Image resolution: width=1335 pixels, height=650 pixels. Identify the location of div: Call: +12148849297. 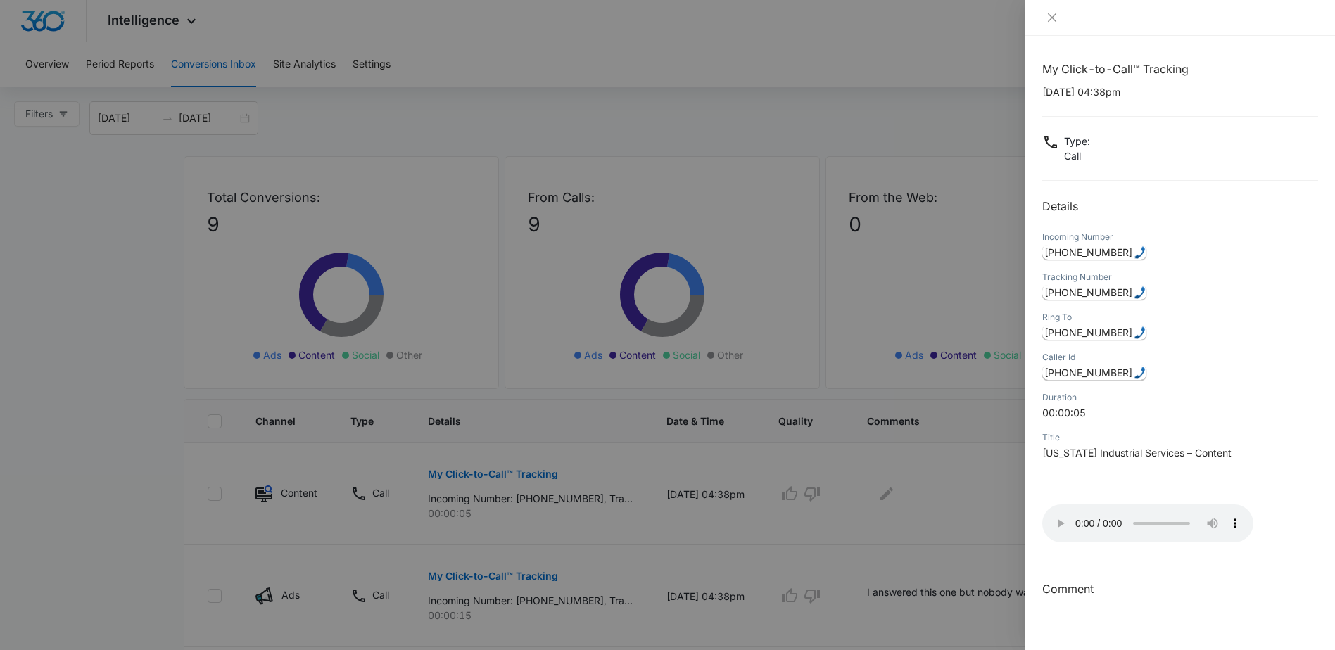
(1095, 332).